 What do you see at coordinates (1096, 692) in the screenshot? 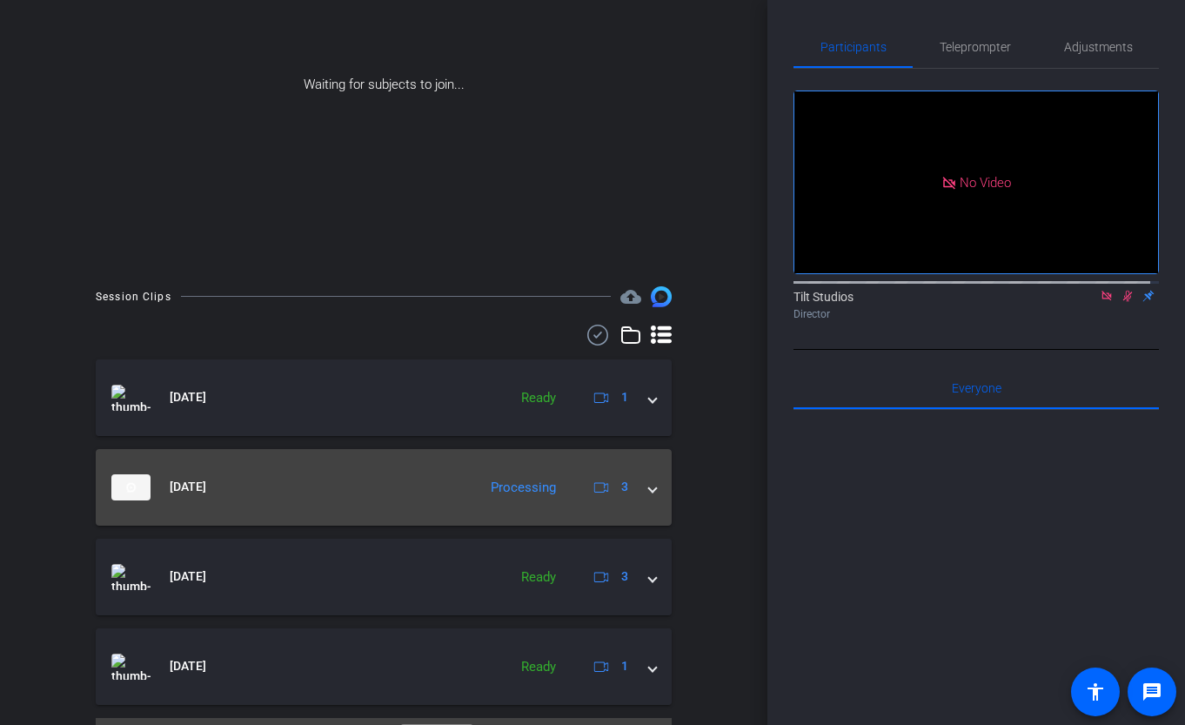
I see `mat-icon: accessibility` at bounding box center [1096, 692].